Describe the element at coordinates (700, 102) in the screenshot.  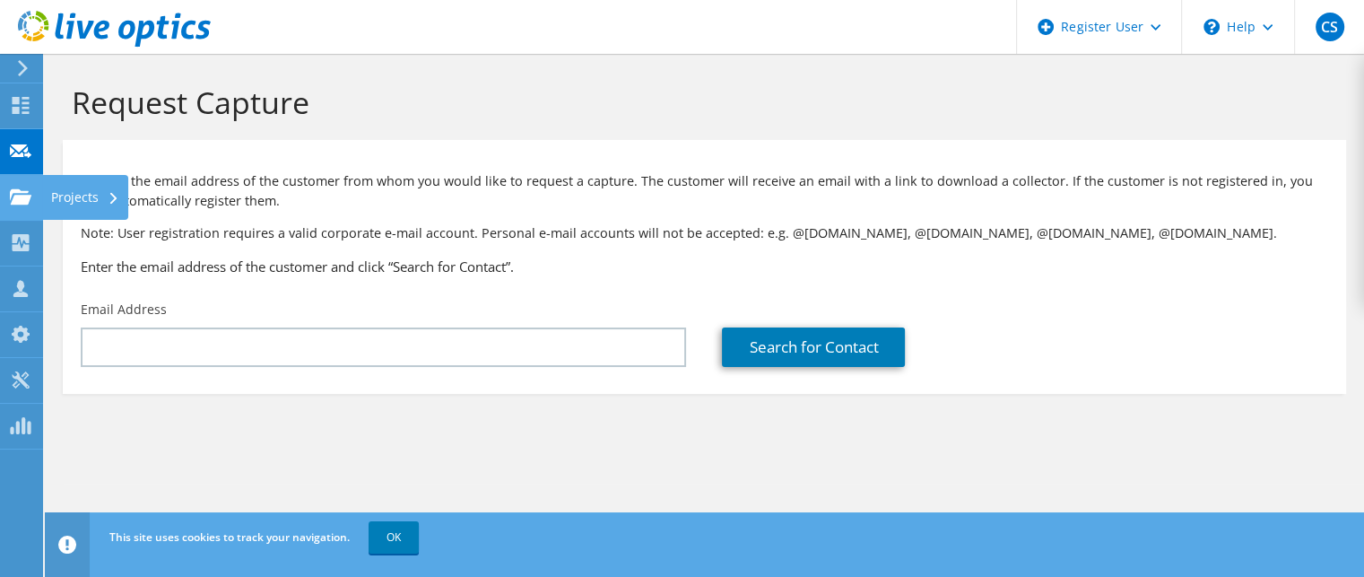
I see `h1: Request Capture` at that location.